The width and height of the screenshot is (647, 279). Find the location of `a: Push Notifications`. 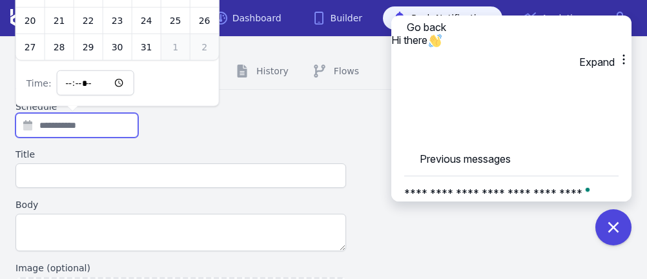

a: Push Notifications is located at coordinates (442, 18).